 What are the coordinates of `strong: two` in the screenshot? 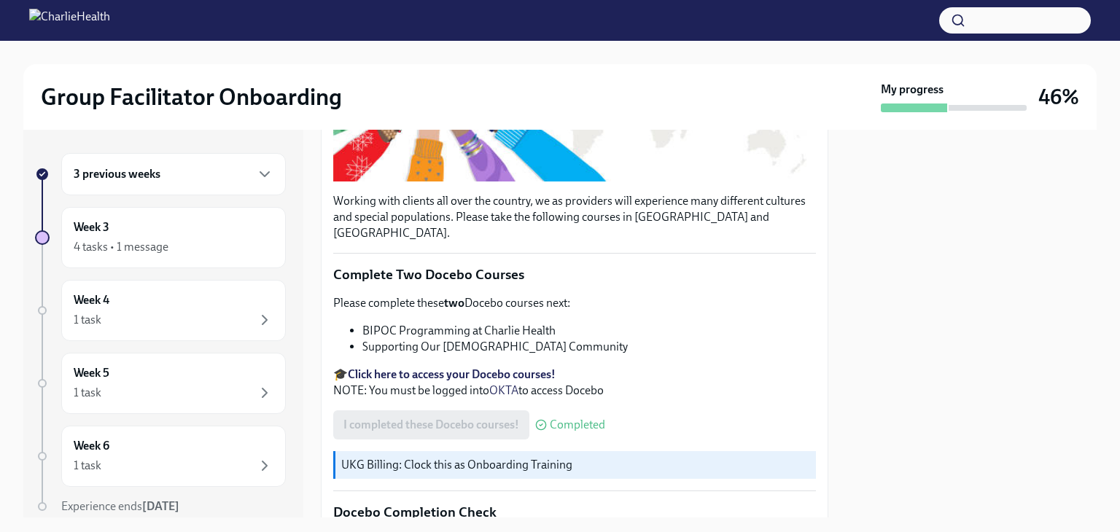 It's located at (454, 303).